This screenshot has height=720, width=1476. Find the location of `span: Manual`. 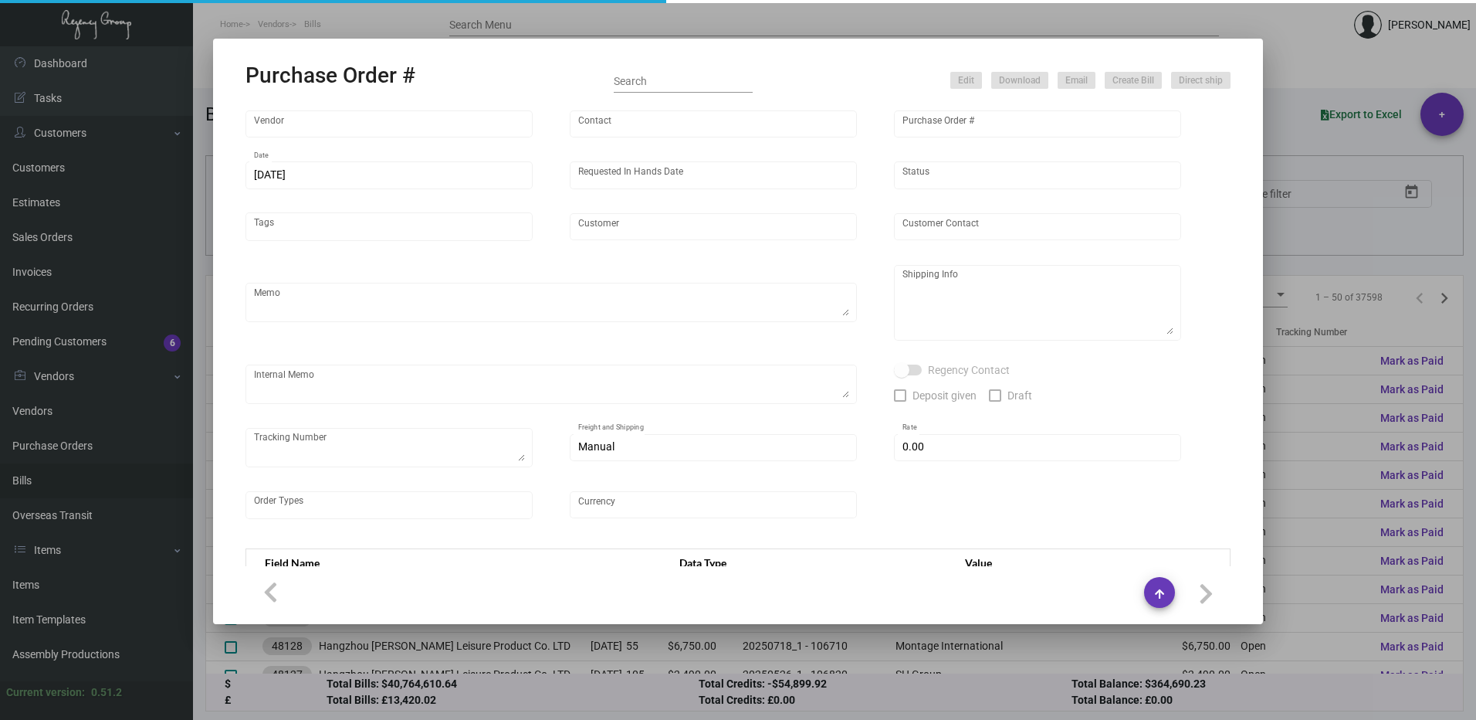

span: Manual is located at coordinates (596, 446).